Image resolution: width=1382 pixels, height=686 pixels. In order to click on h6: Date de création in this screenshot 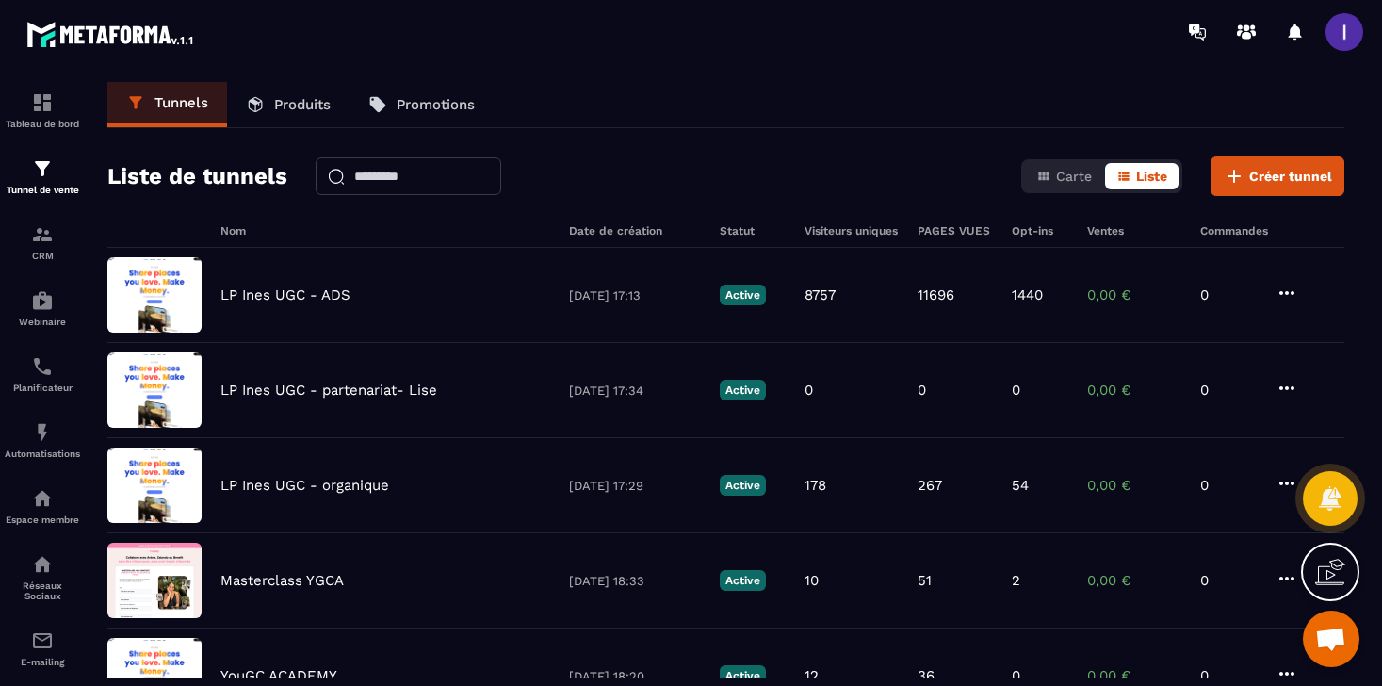, I will do `click(635, 231)`.